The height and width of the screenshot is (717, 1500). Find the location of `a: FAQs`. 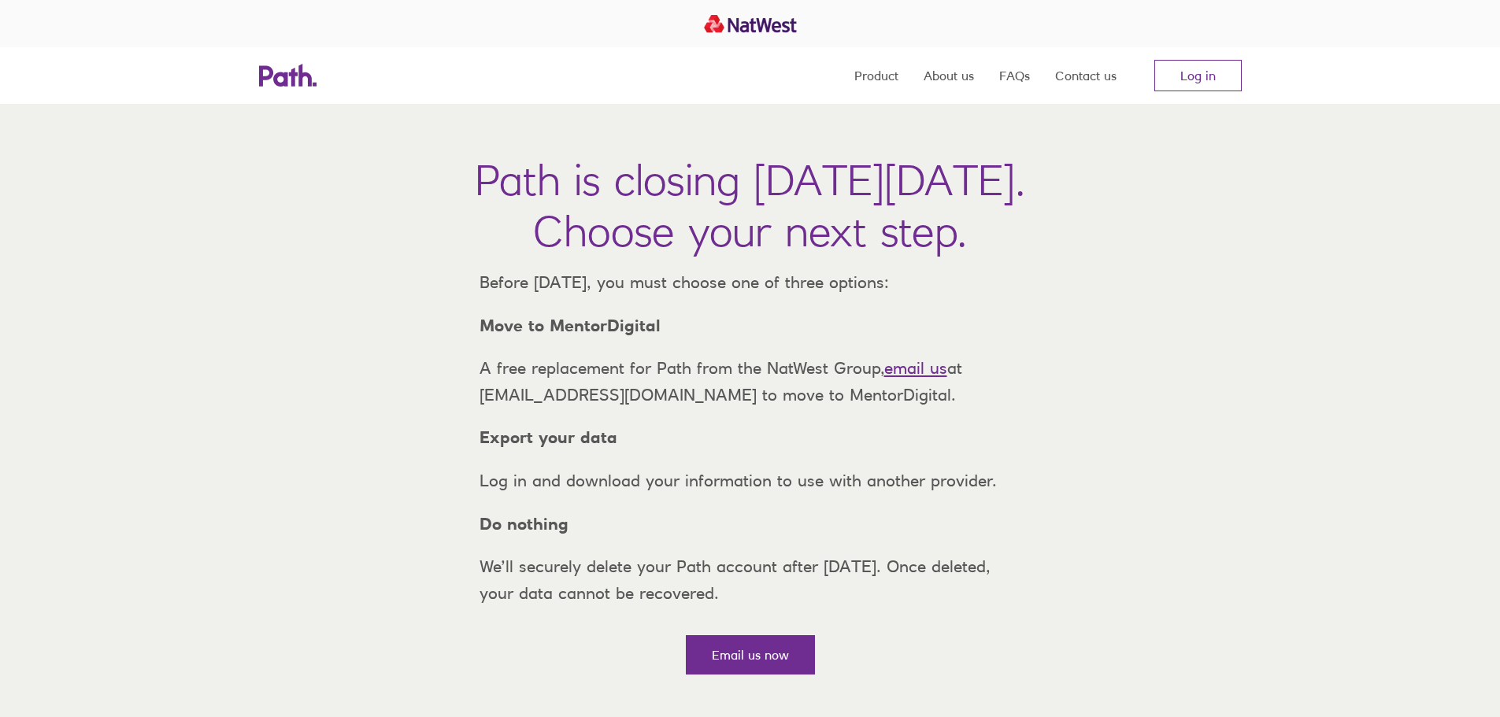

a: FAQs is located at coordinates (1014, 76).